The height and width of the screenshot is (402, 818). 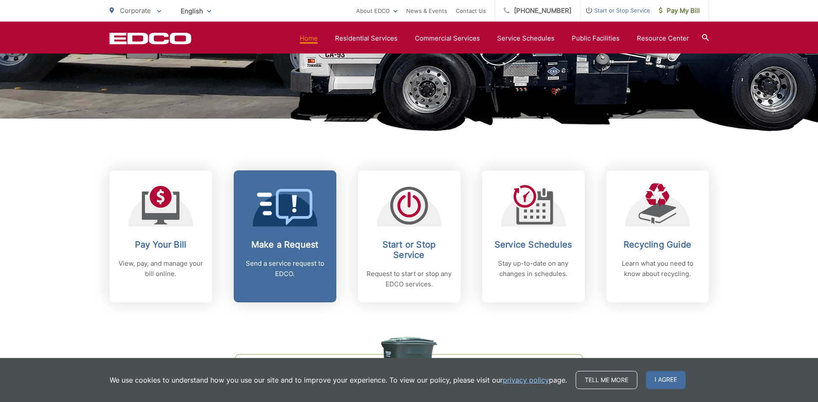 What do you see at coordinates (150, 38) in the screenshot?
I see `a: EDCD logo. Return to the homepage.` at bounding box center [150, 38].